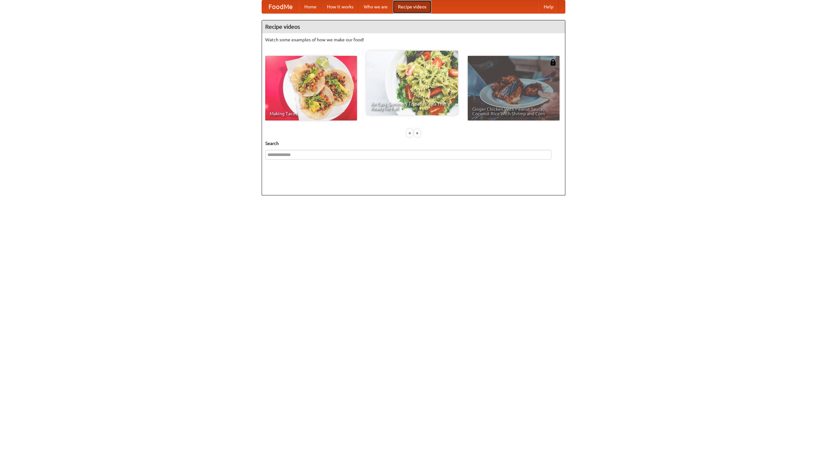  What do you see at coordinates (340, 7) in the screenshot?
I see `a: How it works` at bounding box center [340, 7].